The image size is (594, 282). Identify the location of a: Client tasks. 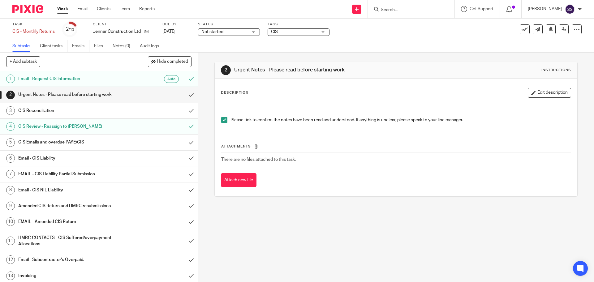
(53, 46).